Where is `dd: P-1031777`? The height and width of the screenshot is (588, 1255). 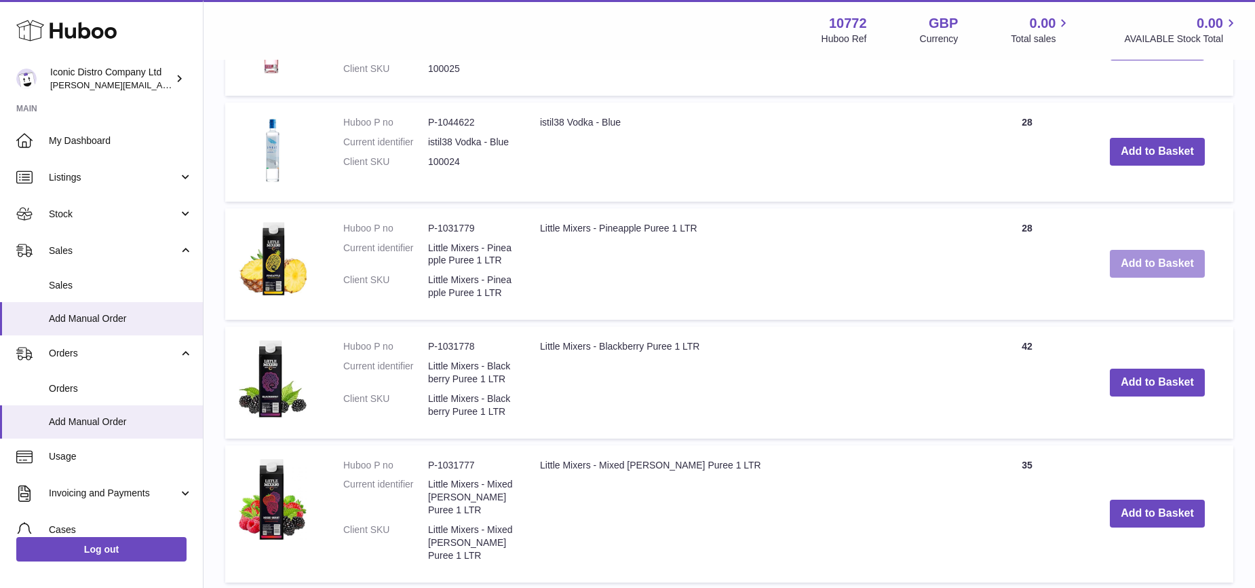 dd: P-1031777 is located at coordinates (470, 465).